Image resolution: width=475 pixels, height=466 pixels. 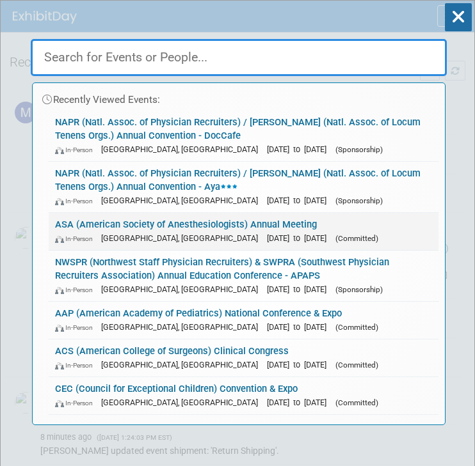 What do you see at coordinates (243, 276) in the screenshot?
I see `a: NWSPR (Northwest Staff Physician Recruiters) & SWPRA (Southwest Physician Recruiters Association)...` at bounding box center [243, 276].